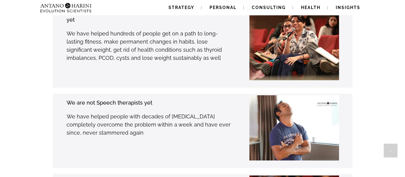 The width and height of the screenshot is (405, 177). I want to click on strong: We are not Speech therapists yet, so click(110, 102).